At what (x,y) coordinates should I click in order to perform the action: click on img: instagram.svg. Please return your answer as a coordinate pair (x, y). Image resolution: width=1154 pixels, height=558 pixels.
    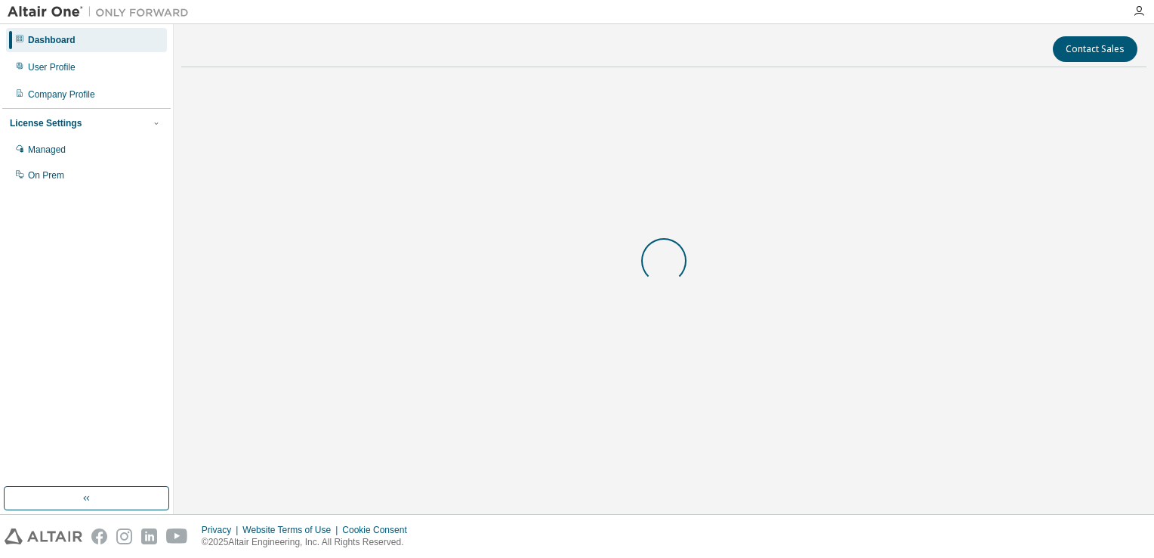
    Looking at the image, I should click on (124, 536).